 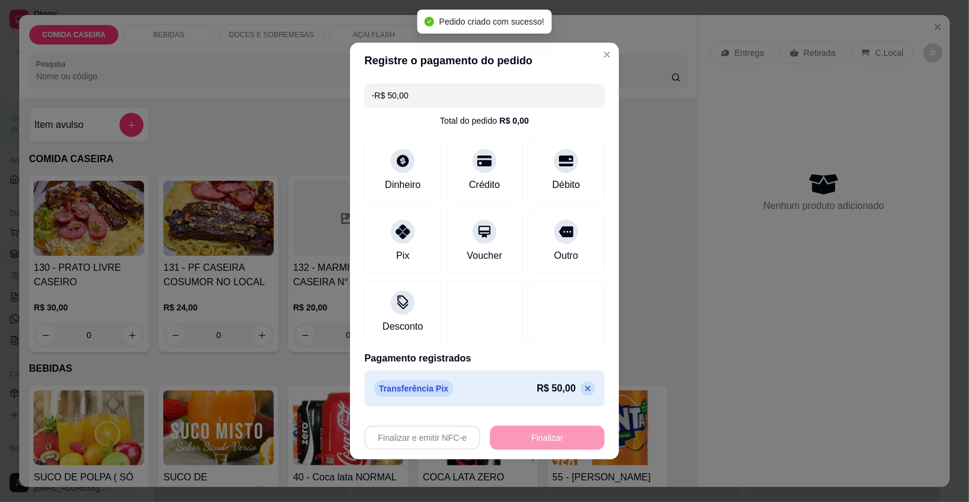 What do you see at coordinates (429, 22) in the screenshot?
I see `span: check-circle` at bounding box center [429, 22].